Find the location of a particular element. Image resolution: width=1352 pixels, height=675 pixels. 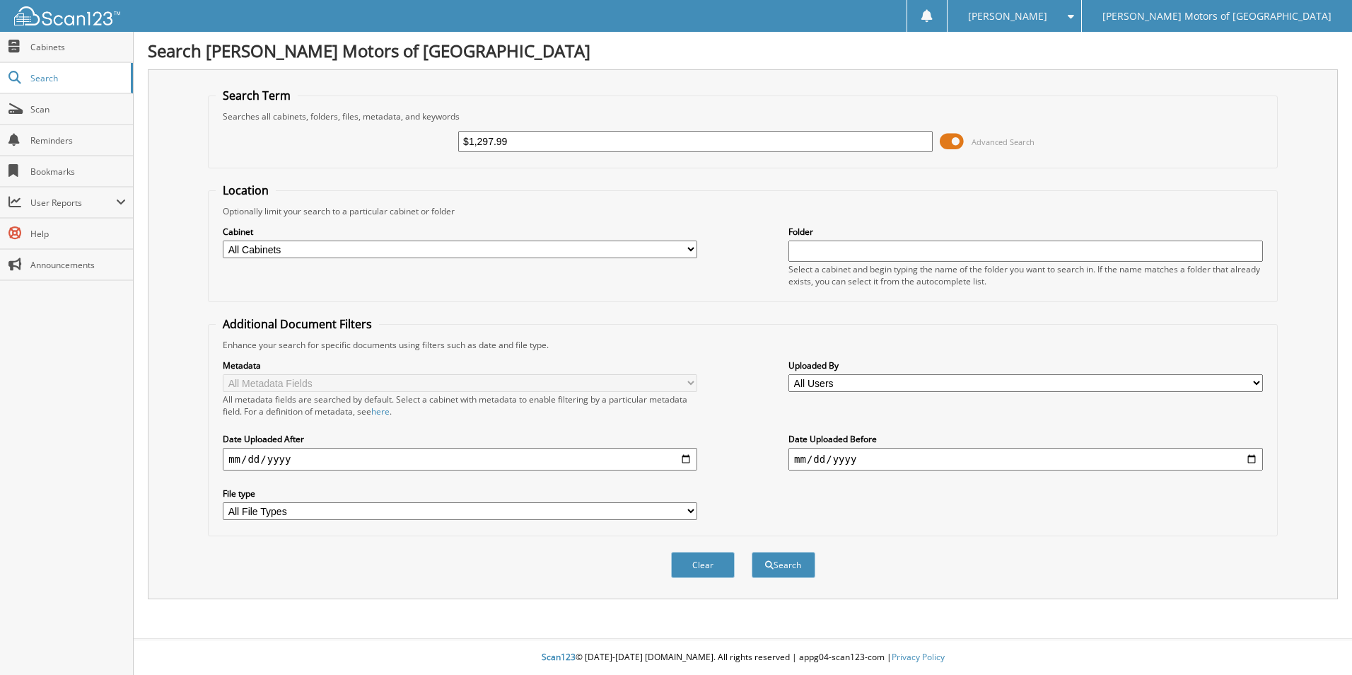

legend: Search Term is located at coordinates (257, 95).